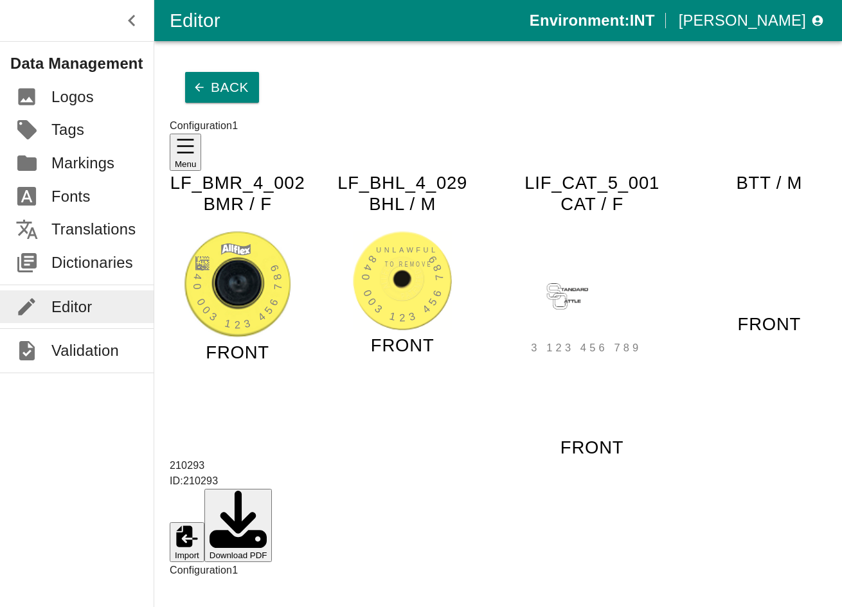  I want to click on tspan: E, so click(429, 264).